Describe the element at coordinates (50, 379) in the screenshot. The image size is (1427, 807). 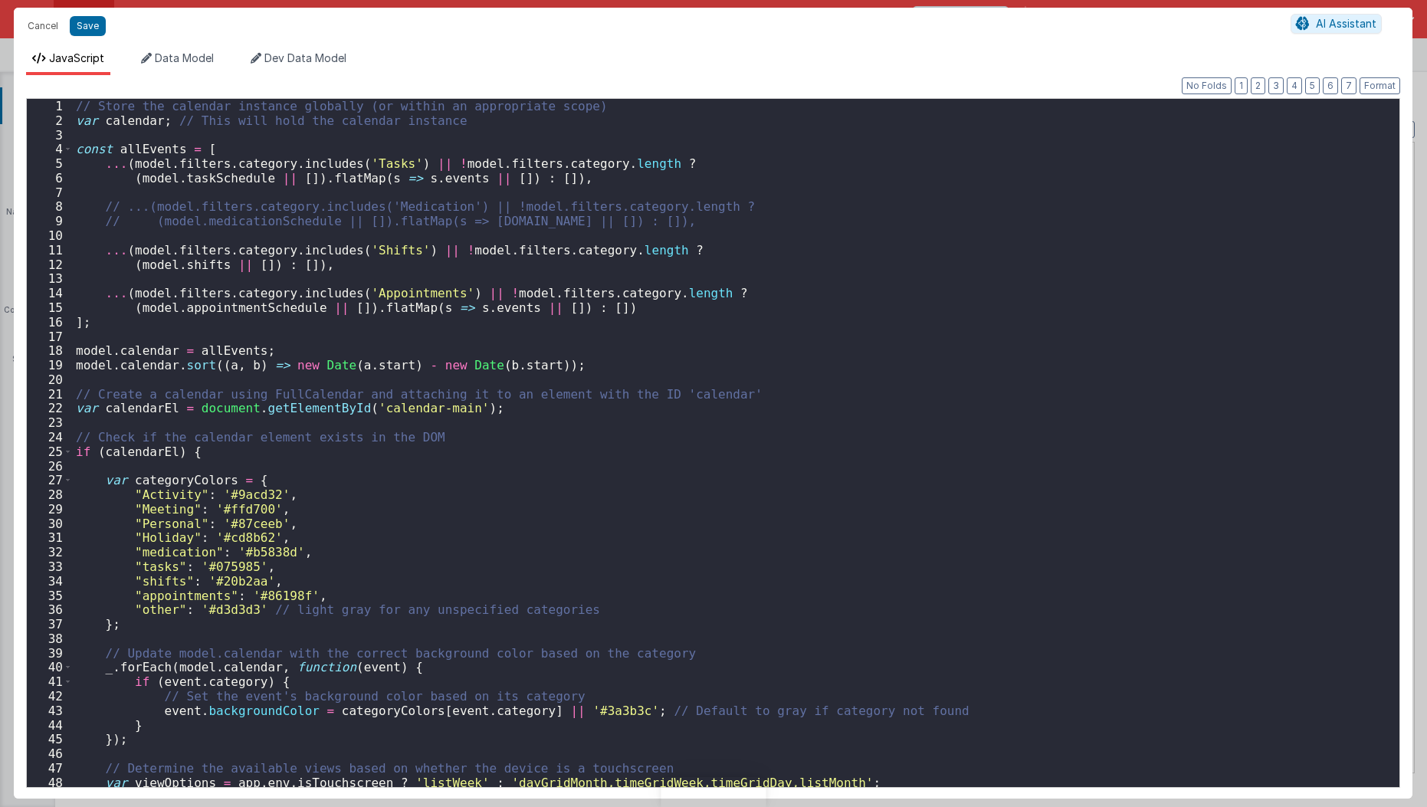
I see `div: 20` at that location.